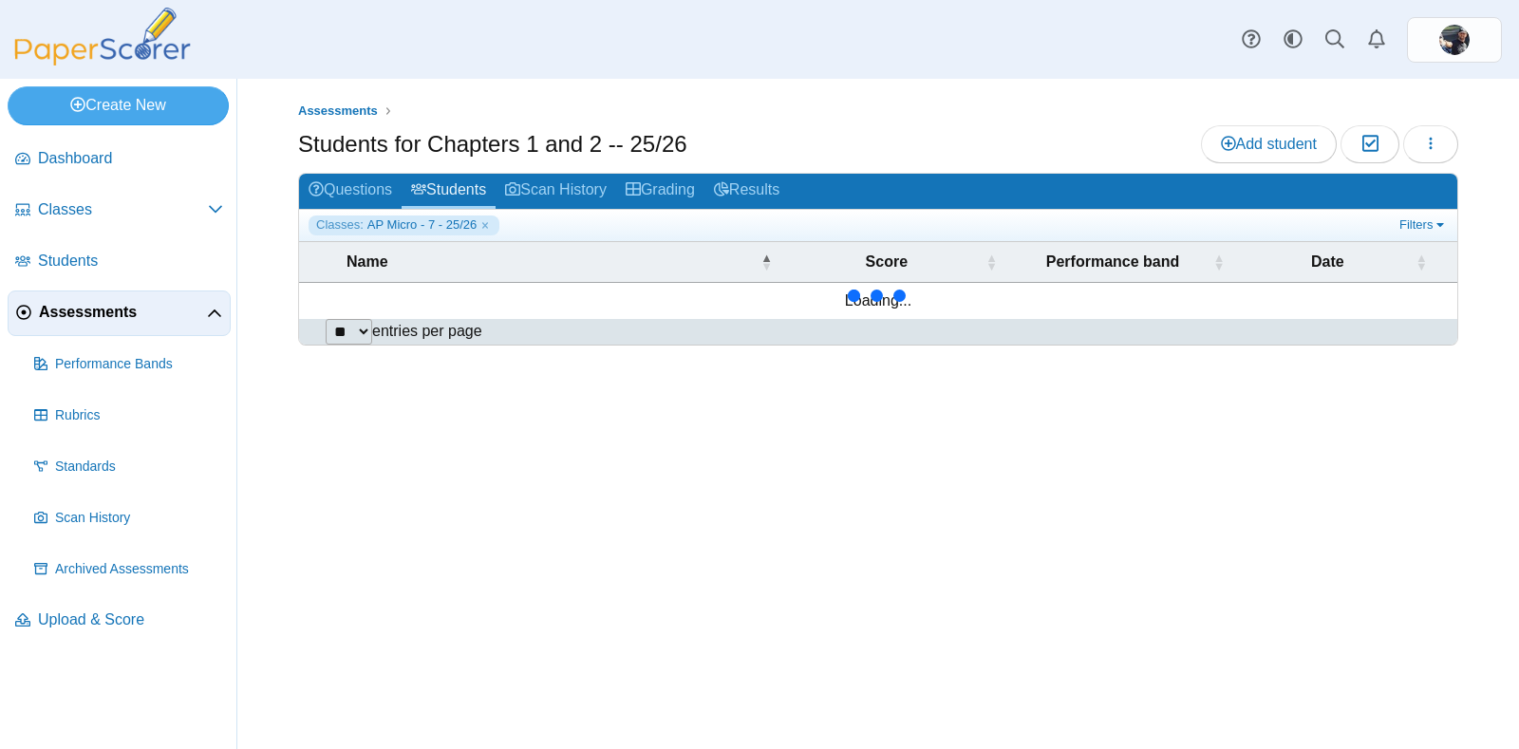 The height and width of the screenshot is (749, 1519). Describe the element at coordinates (350, 191) in the screenshot. I see `a: Questions` at that location.